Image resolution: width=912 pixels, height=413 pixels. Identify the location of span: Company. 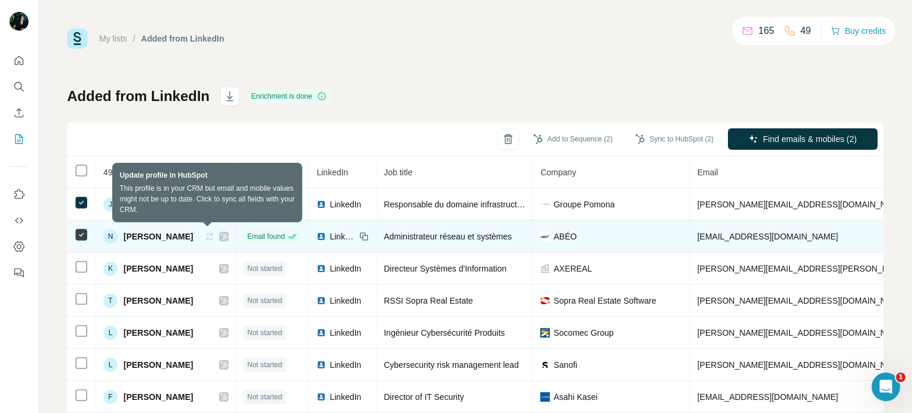
(558, 172).